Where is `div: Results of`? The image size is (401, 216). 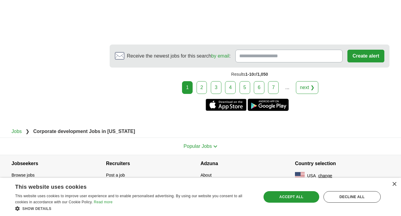 div: Results of is located at coordinates (249, 74).